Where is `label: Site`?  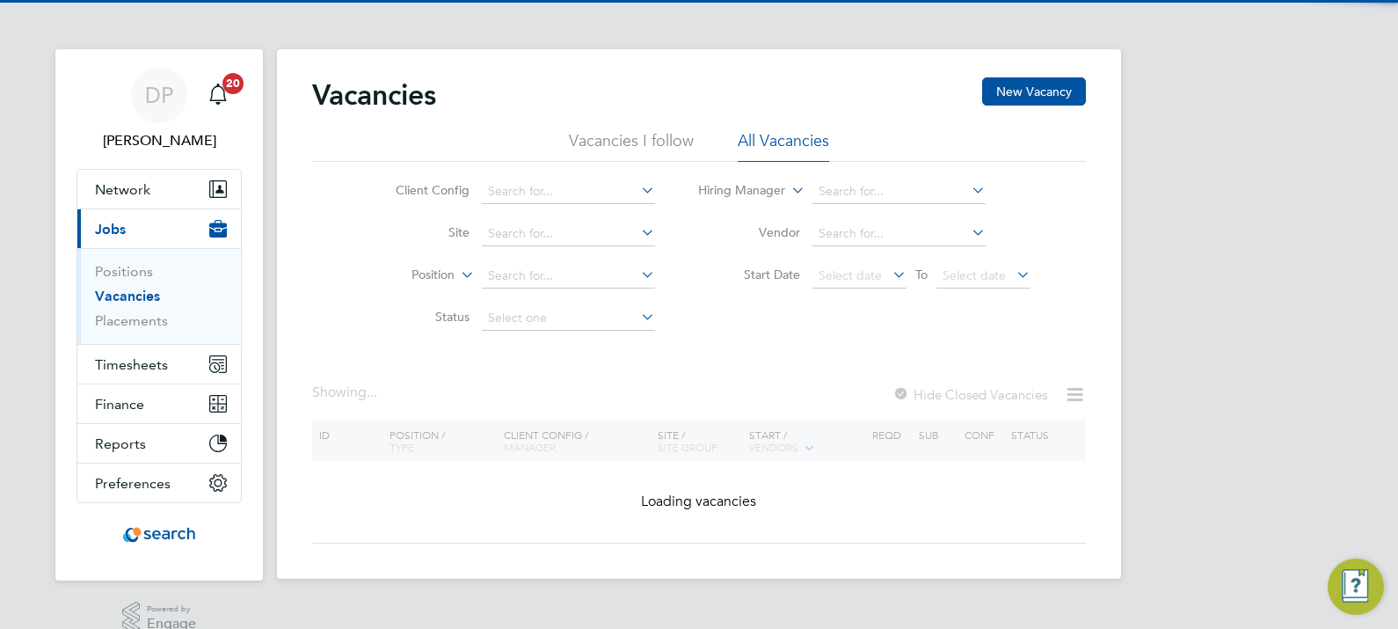 label: Site is located at coordinates (418, 232).